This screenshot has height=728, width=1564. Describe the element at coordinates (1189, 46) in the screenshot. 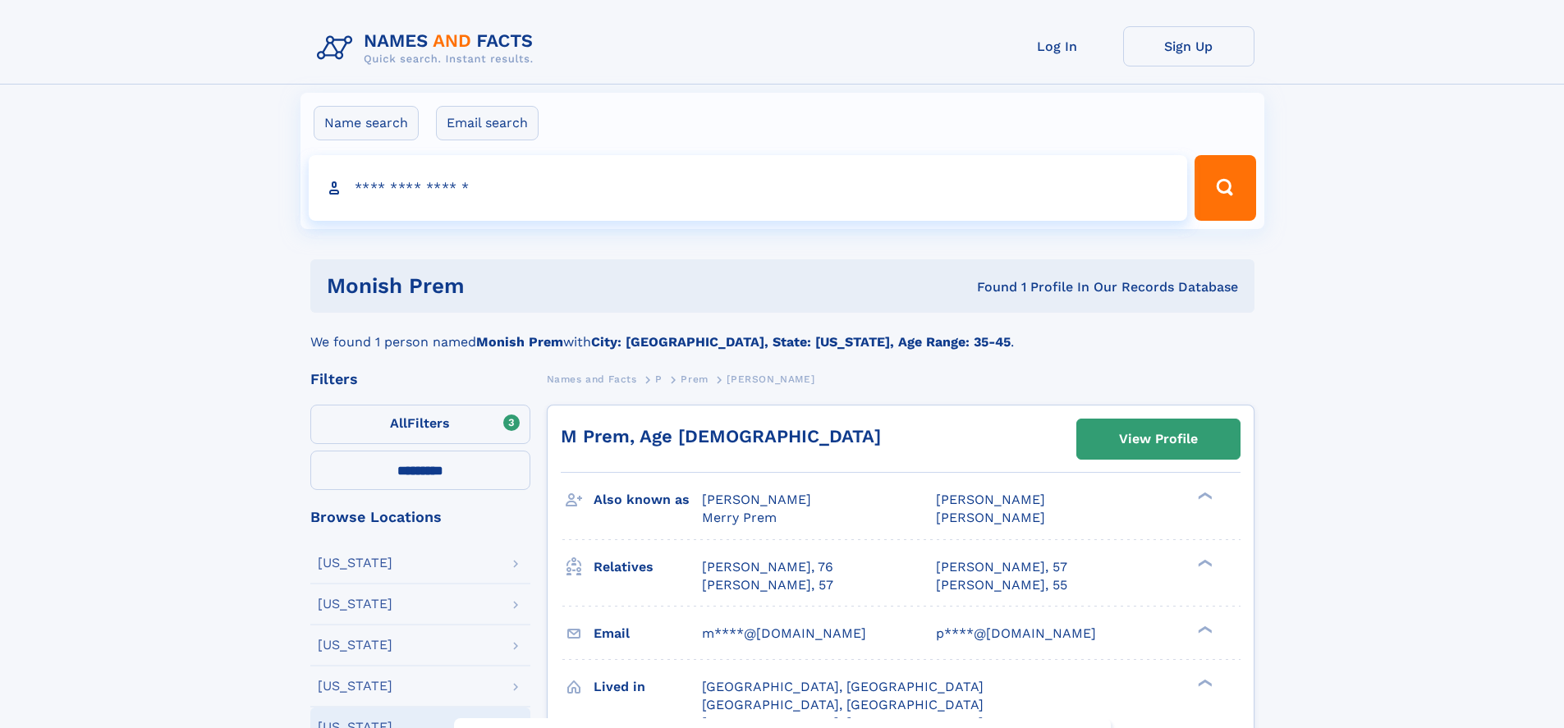

I see `a: Sign Up` at that location.